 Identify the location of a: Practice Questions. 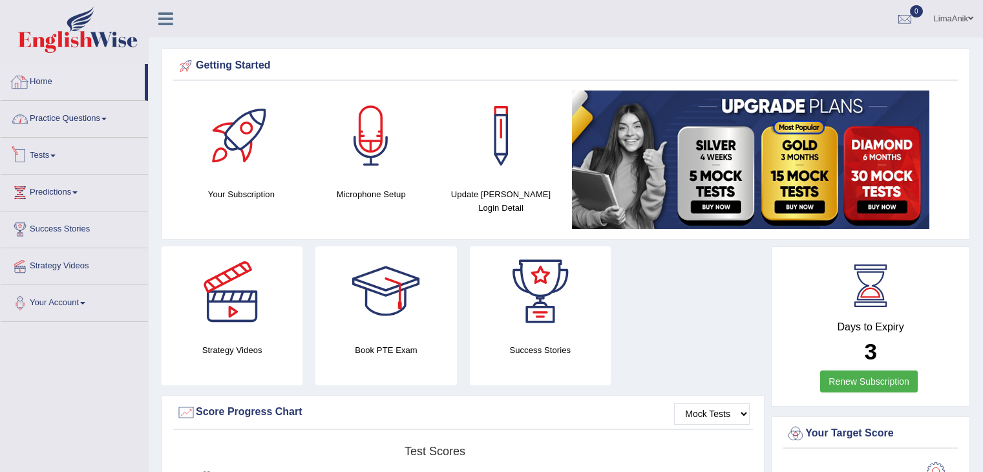
(74, 117).